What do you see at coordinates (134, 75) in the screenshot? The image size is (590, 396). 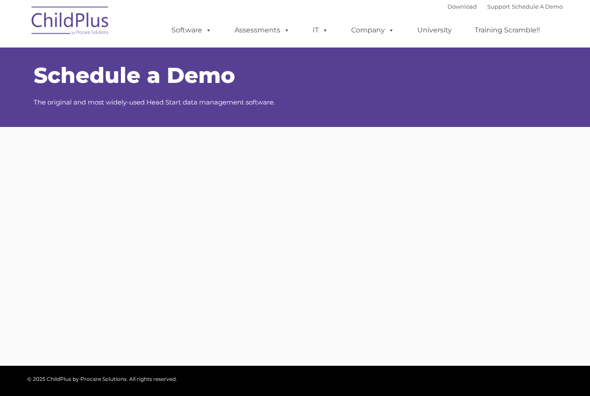 I see `span: Schedule a Demo` at bounding box center [134, 75].